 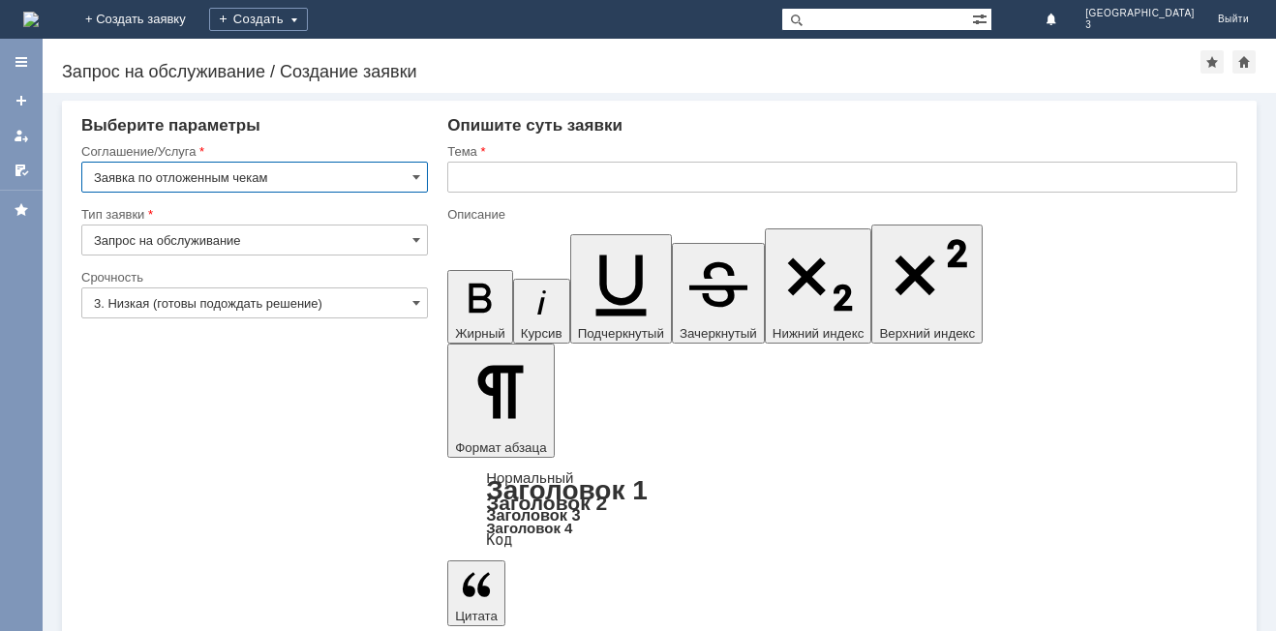 I want to click on button: Верхний индекс, so click(x=926, y=284).